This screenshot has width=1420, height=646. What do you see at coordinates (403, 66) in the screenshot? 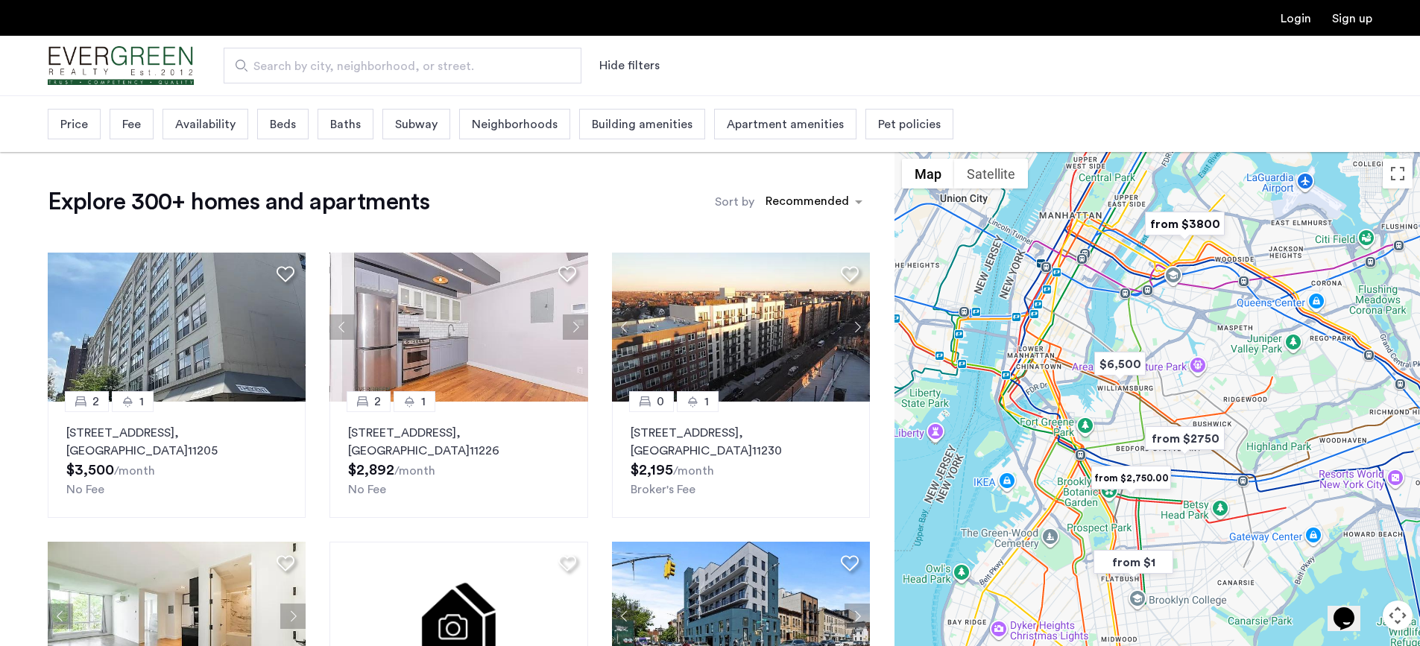
I see `input: Apartment Search` at bounding box center [403, 66].